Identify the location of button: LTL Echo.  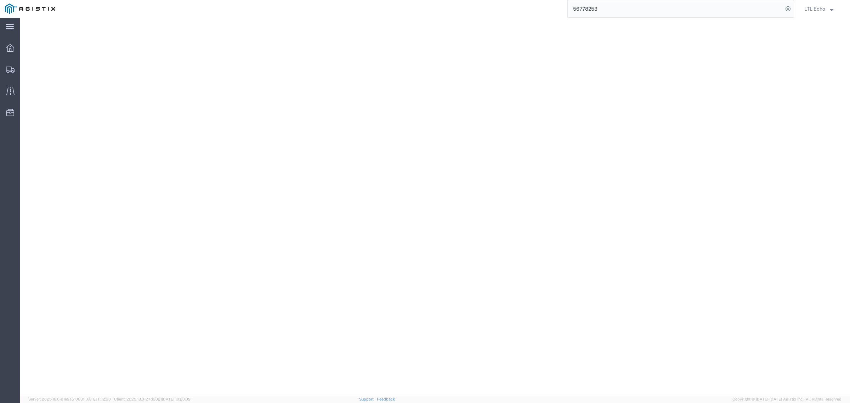
(822, 9).